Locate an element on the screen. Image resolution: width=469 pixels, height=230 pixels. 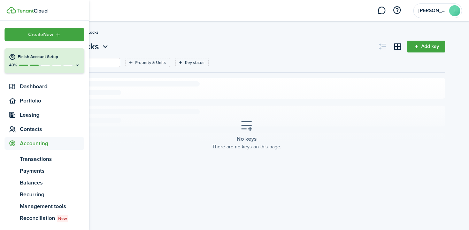
a: Add key is located at coordinates (426, 47).